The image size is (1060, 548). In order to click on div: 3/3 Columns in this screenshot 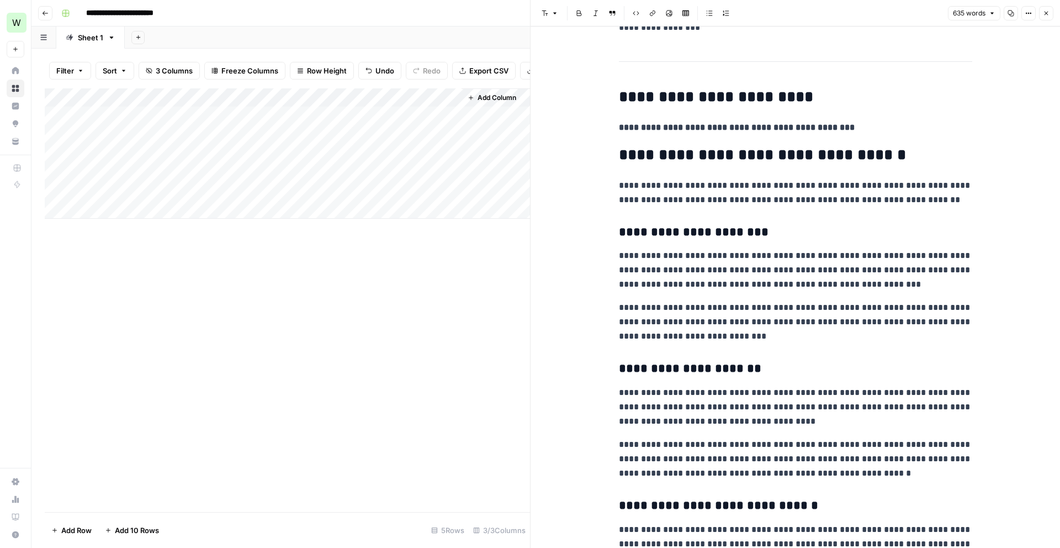, I will do `click(499, 530)`.